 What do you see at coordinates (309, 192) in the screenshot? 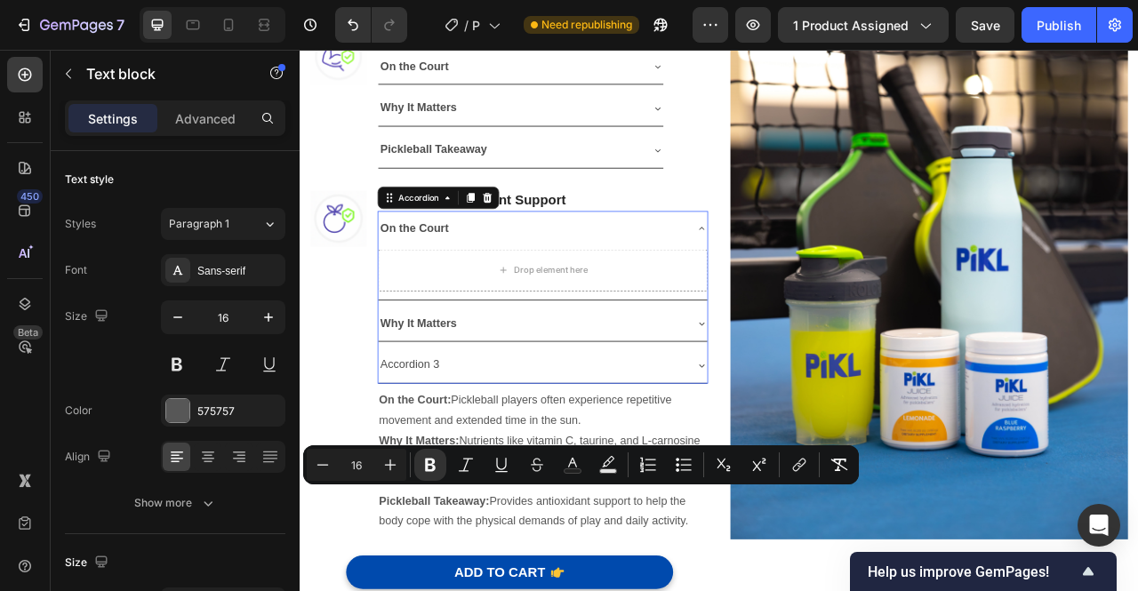
I see `h3: Provides Antioxidant Support` at bounding box center [309, 192].